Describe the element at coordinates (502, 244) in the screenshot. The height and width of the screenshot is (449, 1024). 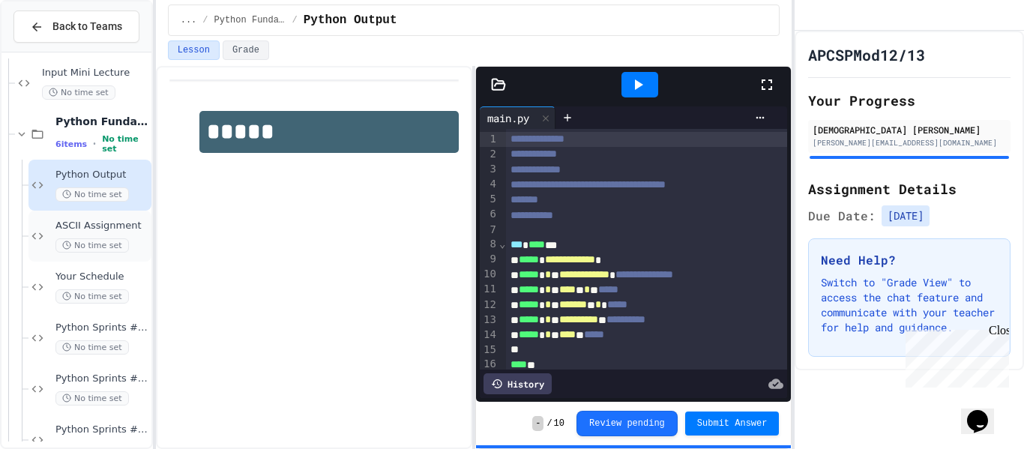
I see `span: Fold line` at that location.